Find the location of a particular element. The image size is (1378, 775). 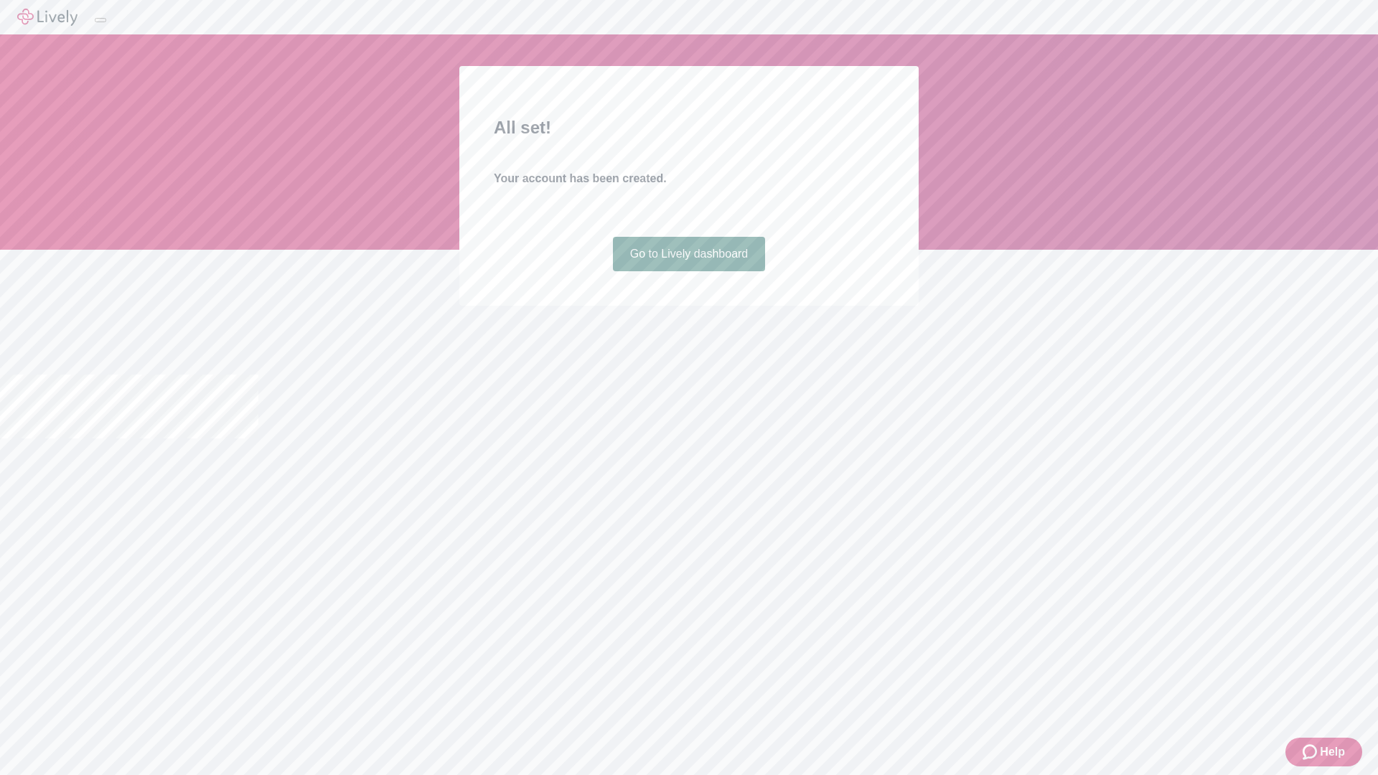

h2: All set! is located at coordinates (689, 128).